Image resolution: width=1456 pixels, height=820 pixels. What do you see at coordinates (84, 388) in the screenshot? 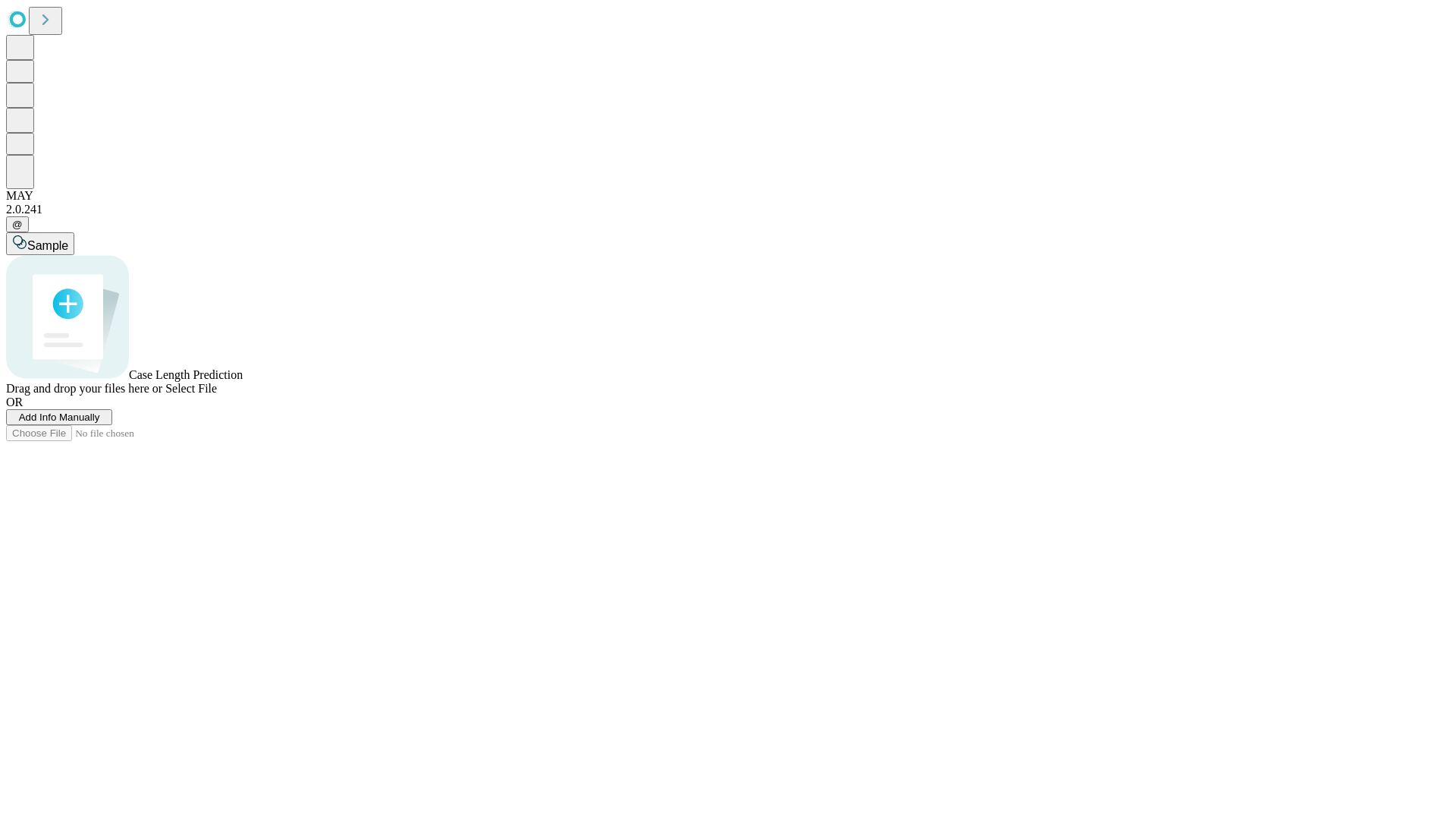
I see `span: Drag and drop your files here or` at bounding box center [84, 388].